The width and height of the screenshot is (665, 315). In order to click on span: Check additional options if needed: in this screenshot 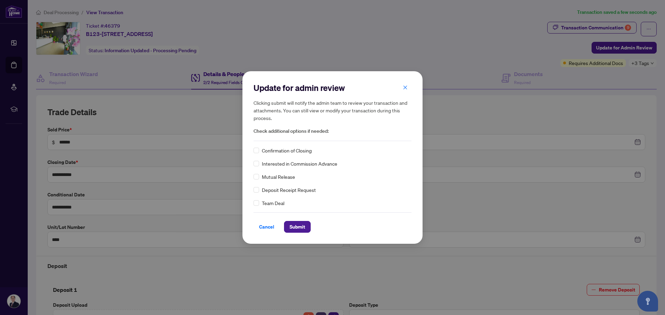, I will do `click(332, 131)`.